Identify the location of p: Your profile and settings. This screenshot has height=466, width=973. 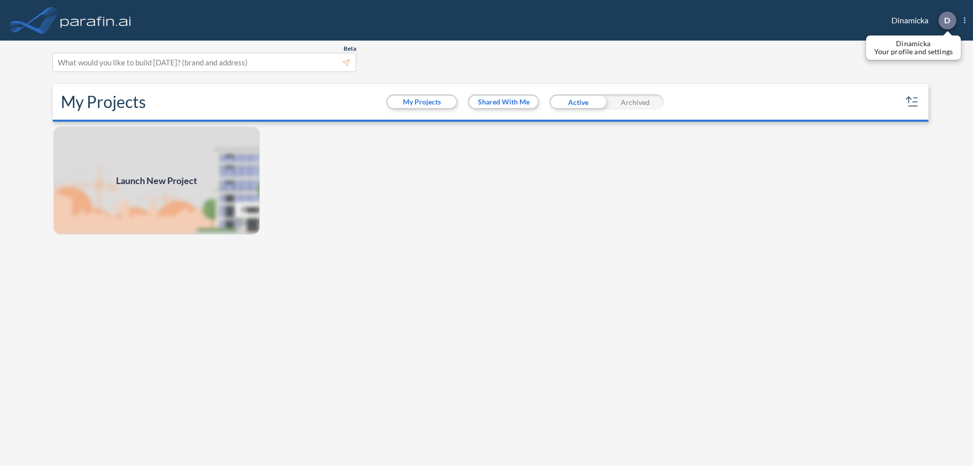
(913, 52).